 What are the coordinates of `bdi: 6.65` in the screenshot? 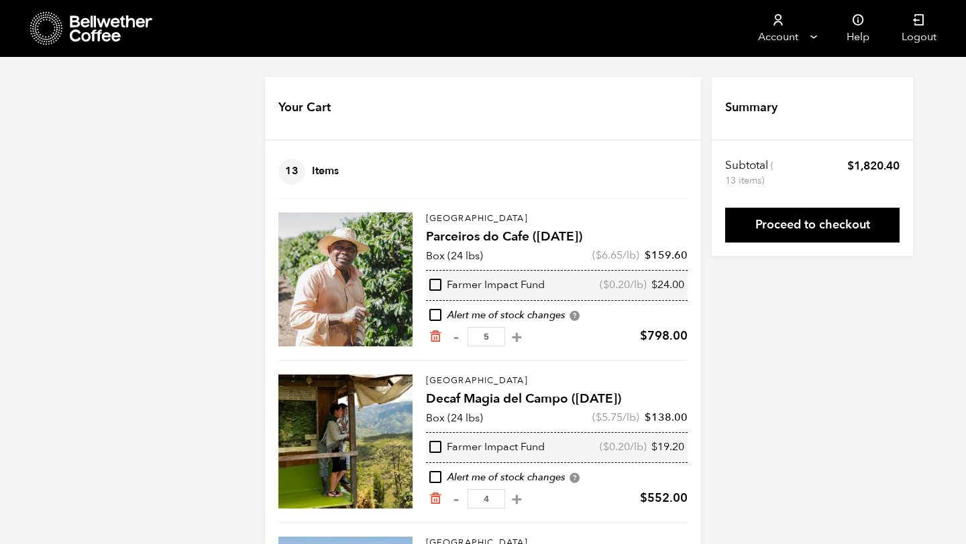 It's located at (609, 255).